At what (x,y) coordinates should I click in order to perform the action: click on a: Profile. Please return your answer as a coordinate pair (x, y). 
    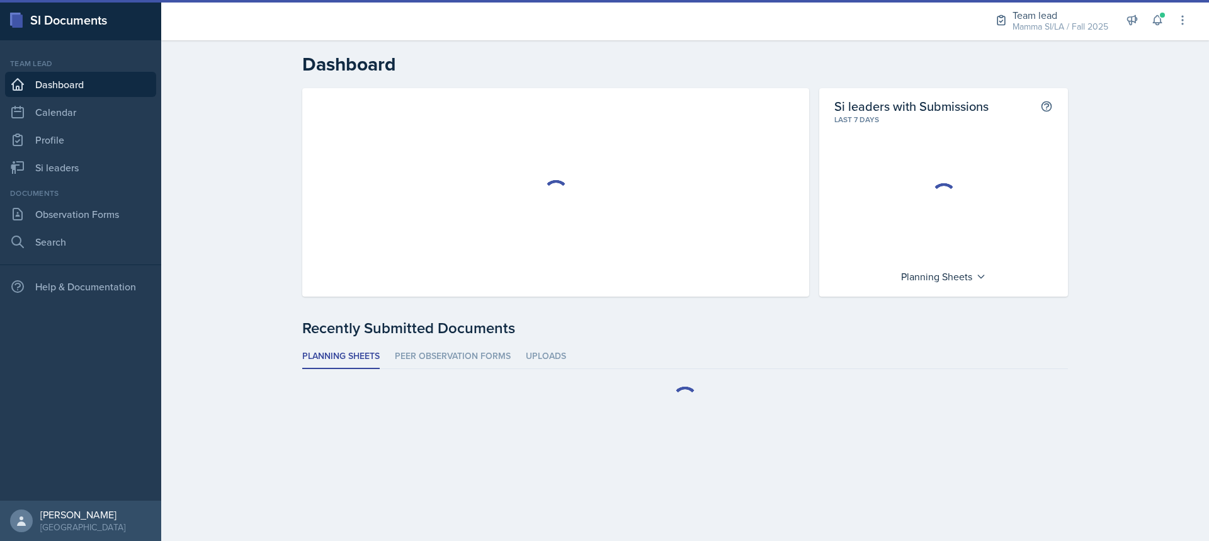
    Looking at the image, I should click on (81, 140).